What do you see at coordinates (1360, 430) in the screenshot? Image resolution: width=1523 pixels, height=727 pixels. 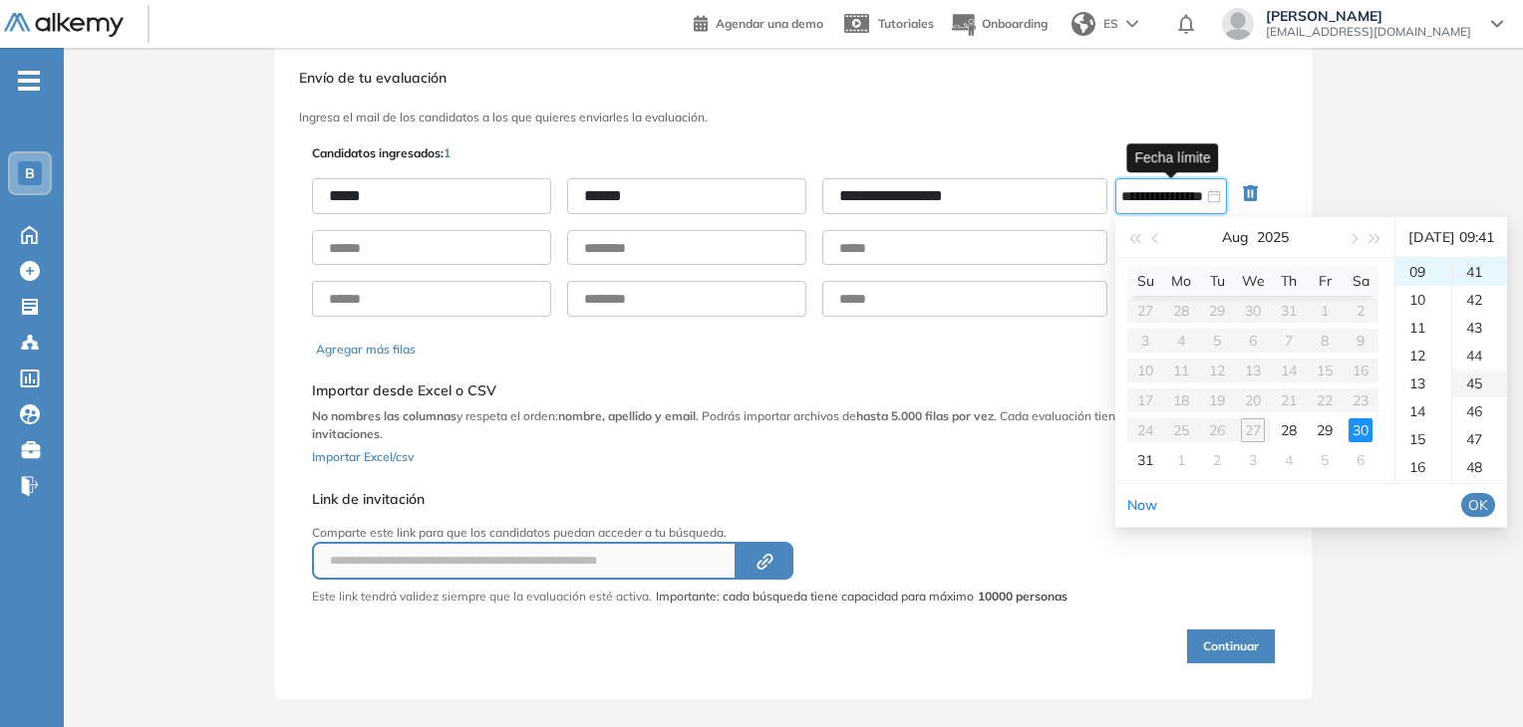 I see `td: 2025-08-30` at bounding box center [1360, 430].